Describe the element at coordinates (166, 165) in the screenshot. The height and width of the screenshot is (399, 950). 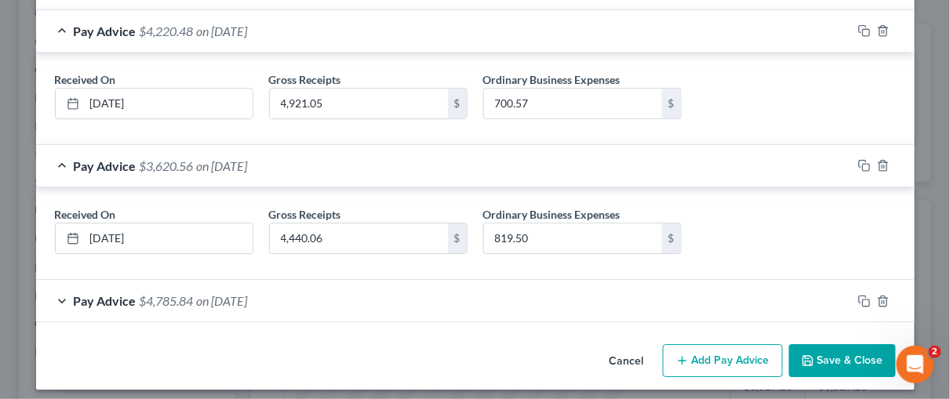
I see `span: $3,620.56` at that location.